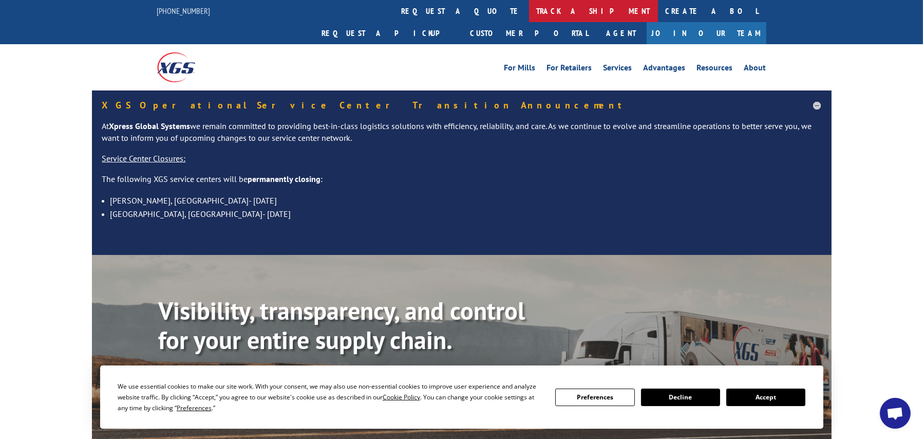  What do you see at coordinates (595, 397) in the screenshot?
I see `button: Preferences` at bounding box center [595, 397].